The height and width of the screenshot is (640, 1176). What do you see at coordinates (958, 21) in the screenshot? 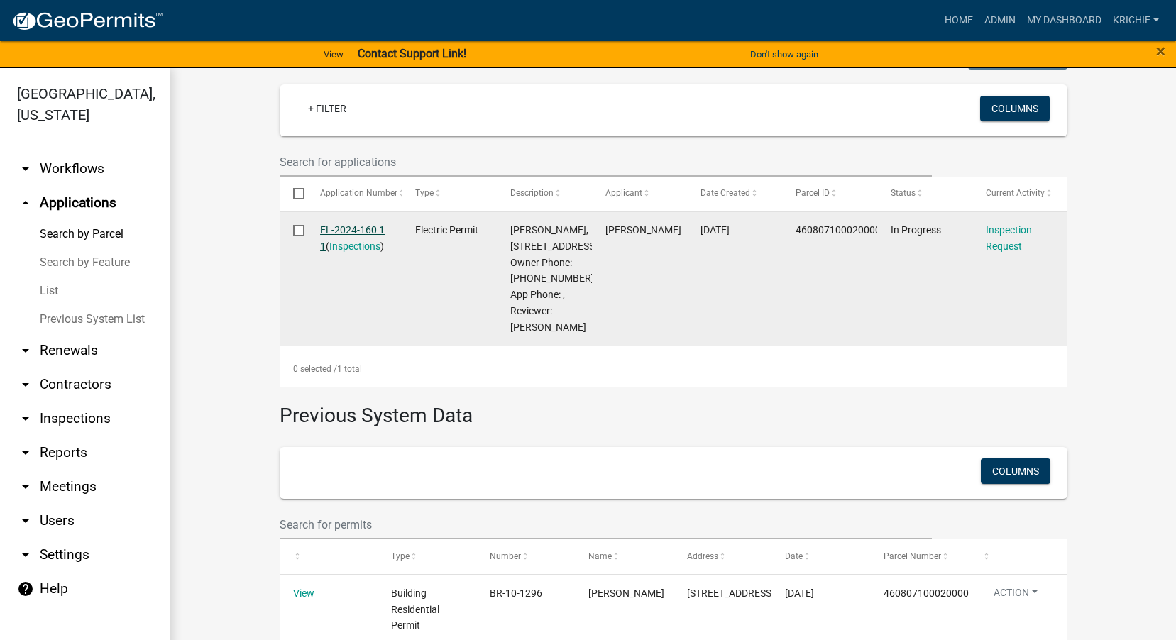
I see `a: Home` at bounding box center [958, 21].